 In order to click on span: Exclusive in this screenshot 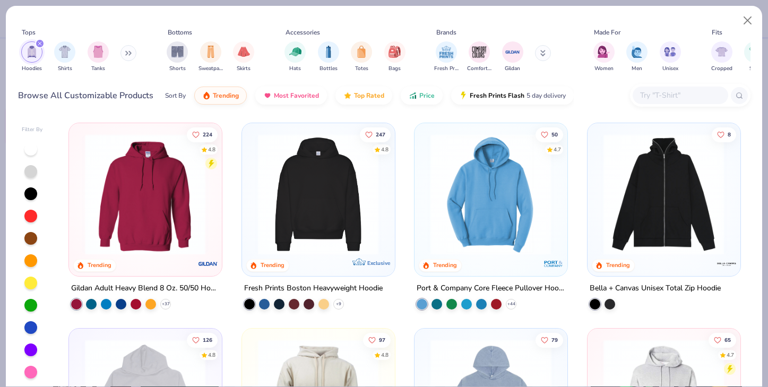, I will do `click(378, 262)`.